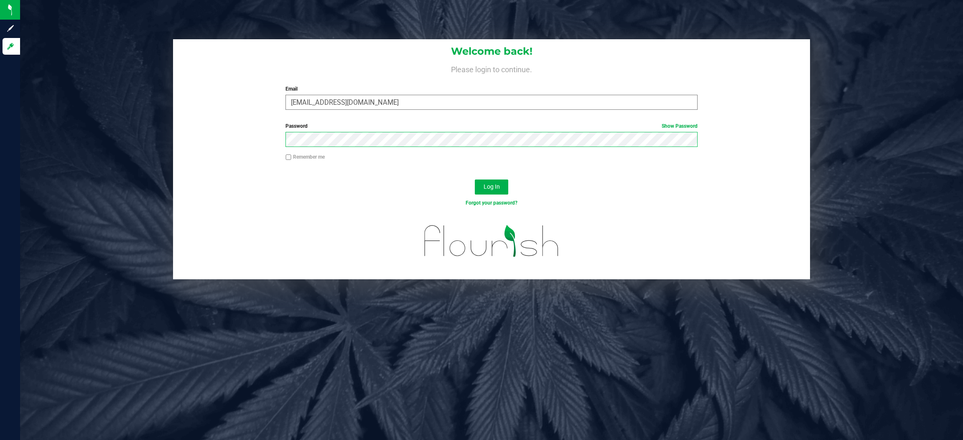 The height and width of the screenshot is (440, 963). Describe the element at coordinates (491, 69) in the screenshot. I see `h4: Please login to continue.` at that location.